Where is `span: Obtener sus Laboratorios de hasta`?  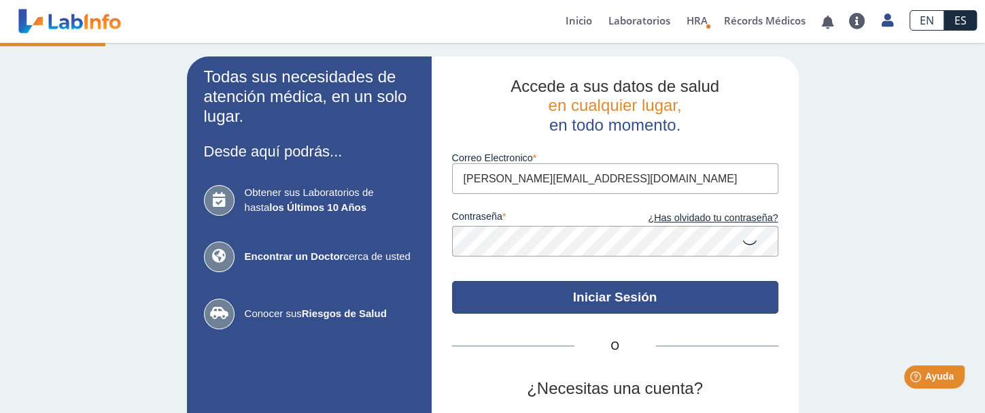 span: Obtener sus Laboratorios de hasta is located at coordinates (330, 200).